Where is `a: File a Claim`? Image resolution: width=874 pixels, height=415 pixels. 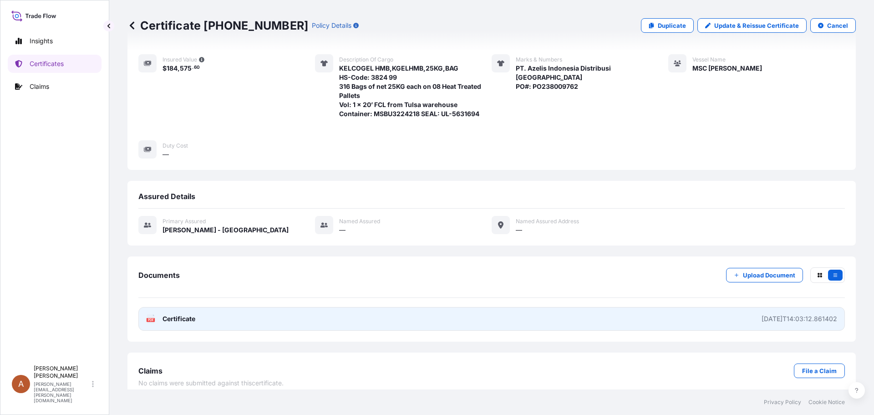 a: File a Claim is located at coordinates (820, 371).